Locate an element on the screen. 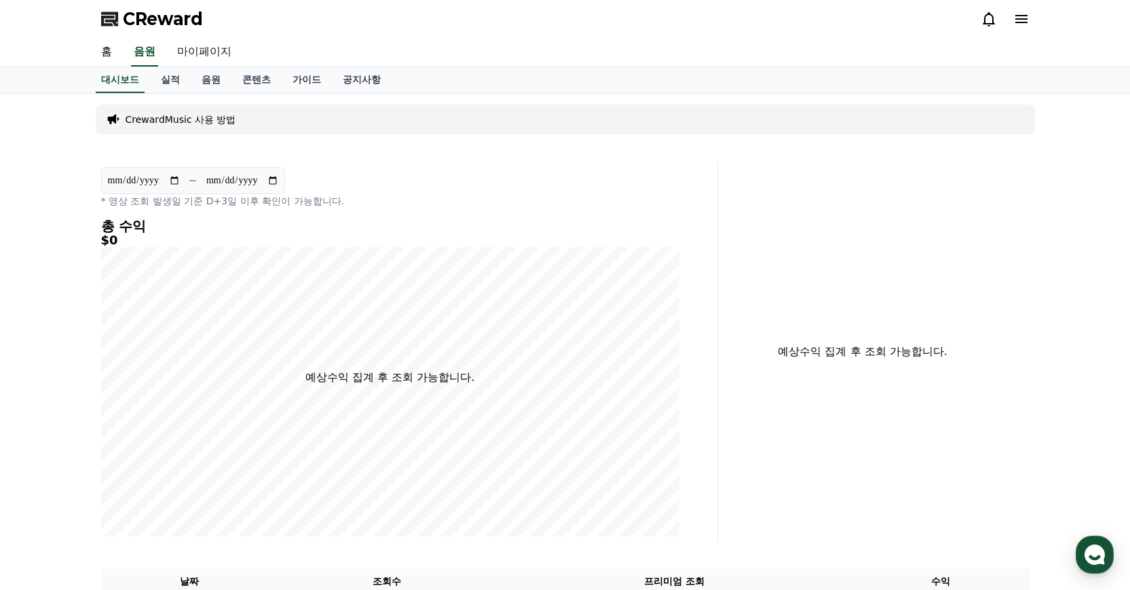 The width and height of the screenshot is (1130, 590). a: 마이페이지 is located at coordinates (204, 52).